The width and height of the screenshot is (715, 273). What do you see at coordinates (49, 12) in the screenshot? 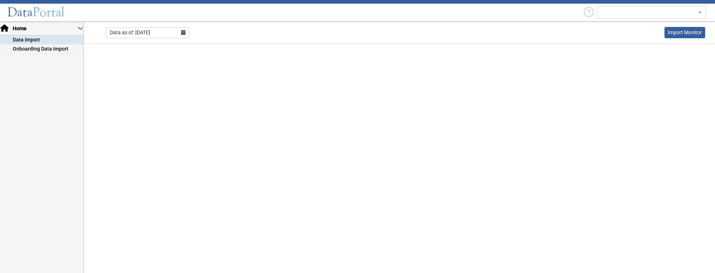
I see `span: Portal` at bounding box center [49, 12].